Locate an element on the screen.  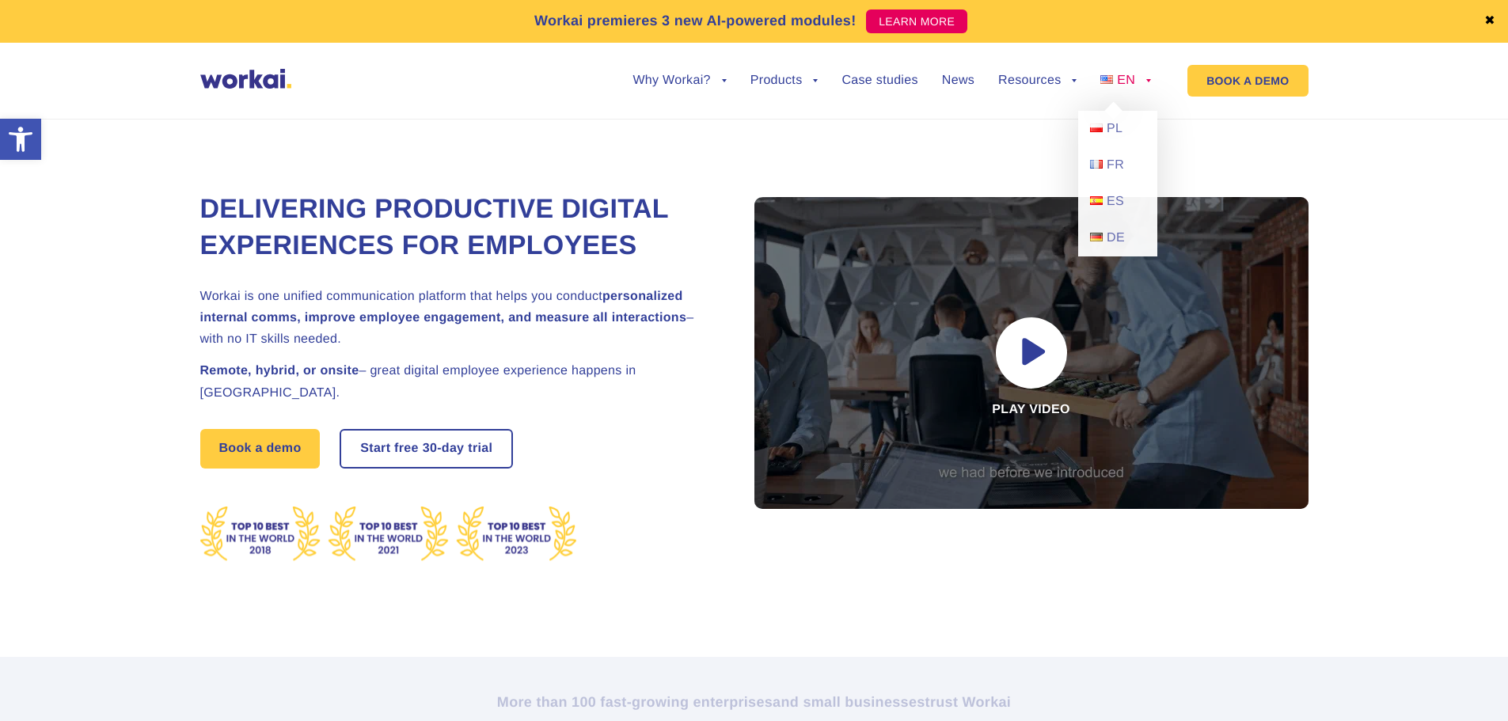
span: PL is located at coordinates (1115, 128).